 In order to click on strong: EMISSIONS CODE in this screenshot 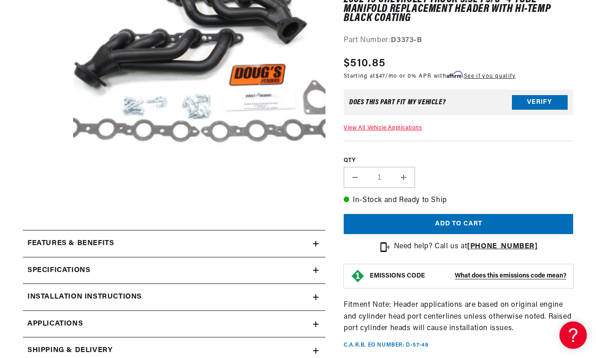, I will do `click(397, 275)`.